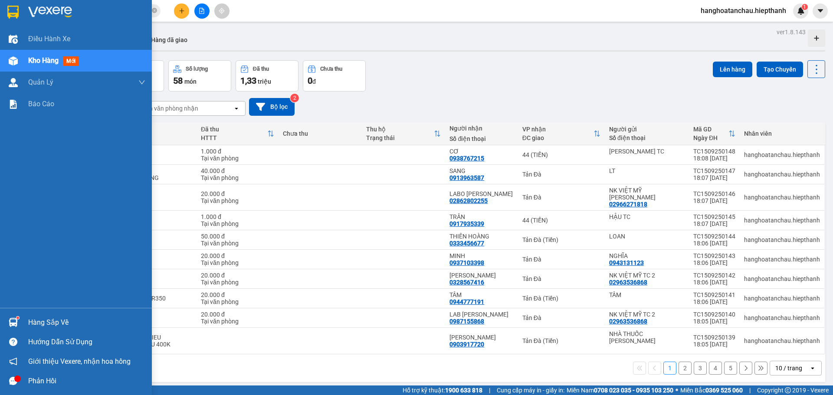  What do you see at coordinates (804, 7) in the screenshot?
I see `span: 1` at bounding box center [804, 7].